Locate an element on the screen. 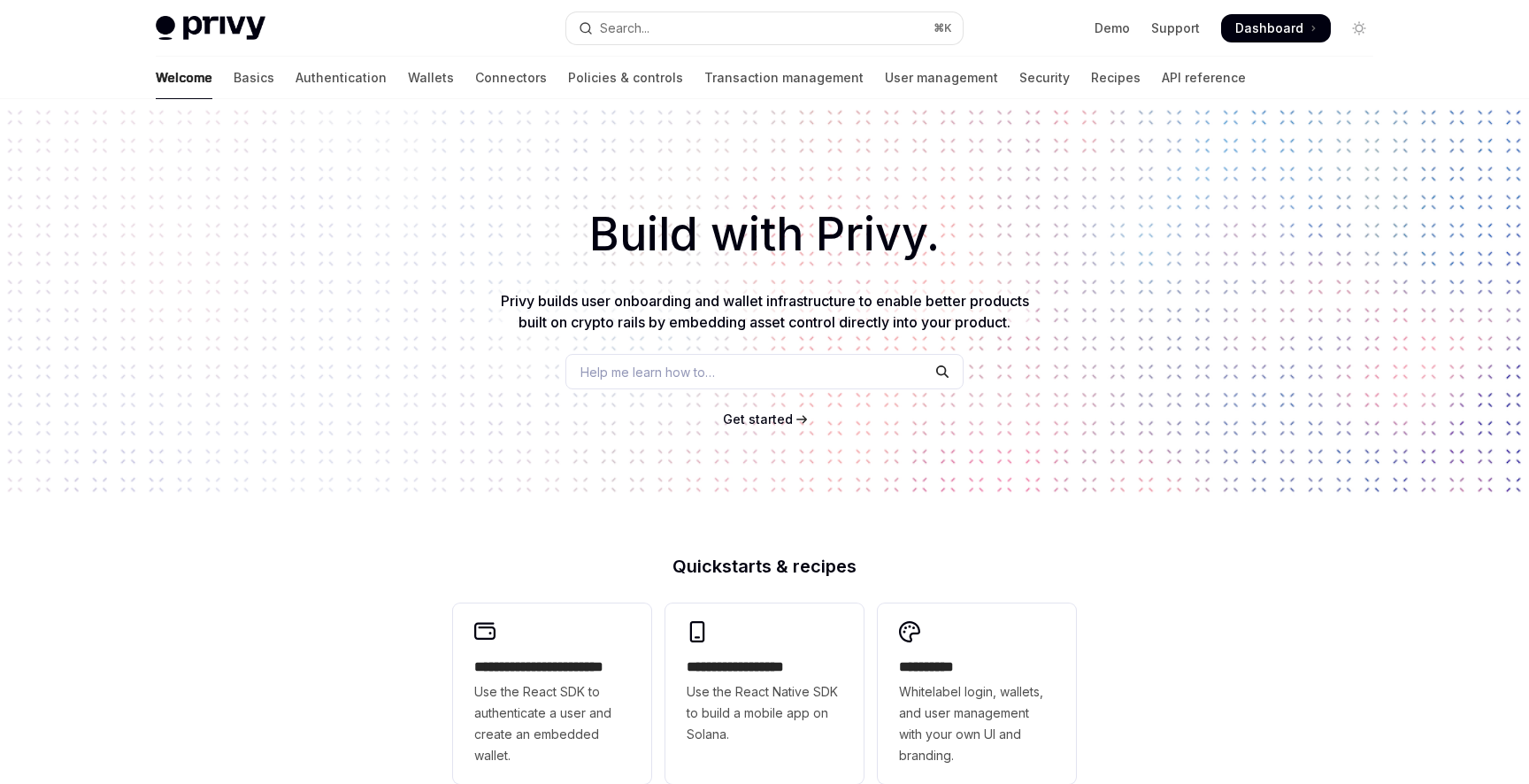  span: ⌘ K is located at coordinates (942, 29).